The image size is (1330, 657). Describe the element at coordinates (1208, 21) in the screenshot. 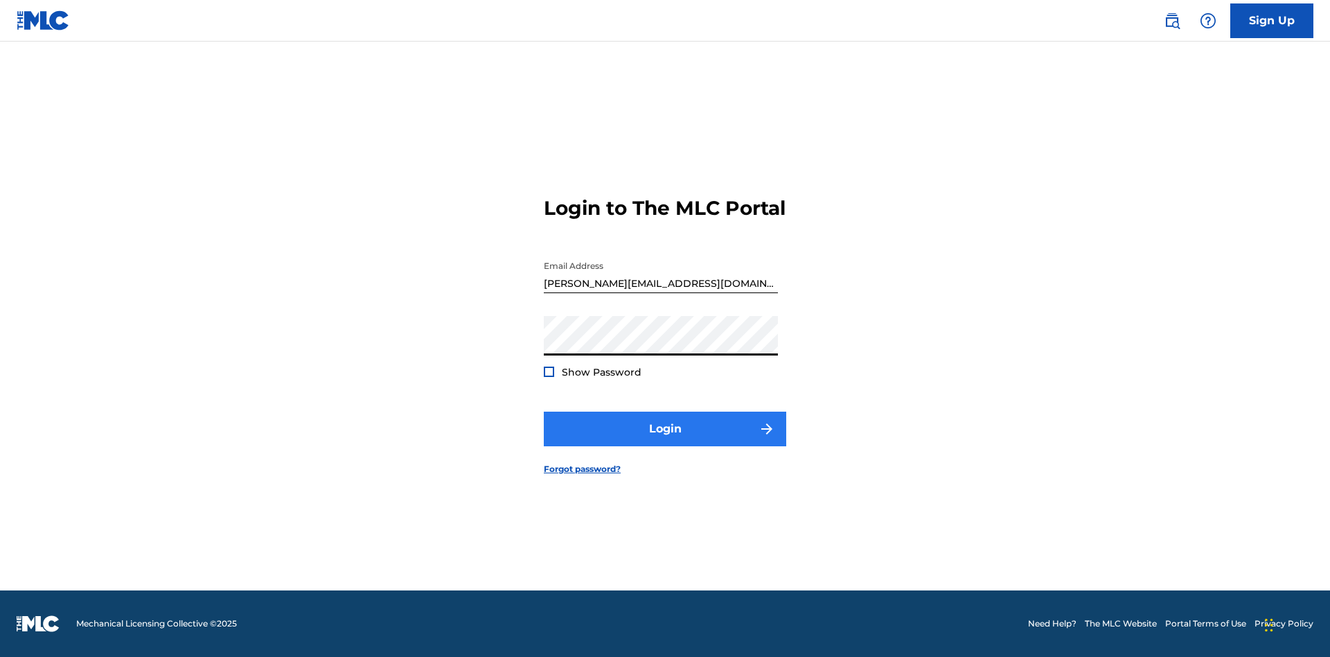

I see `div: Help` at that location.